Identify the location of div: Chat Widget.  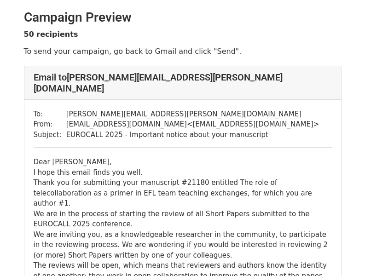
(342, 254).